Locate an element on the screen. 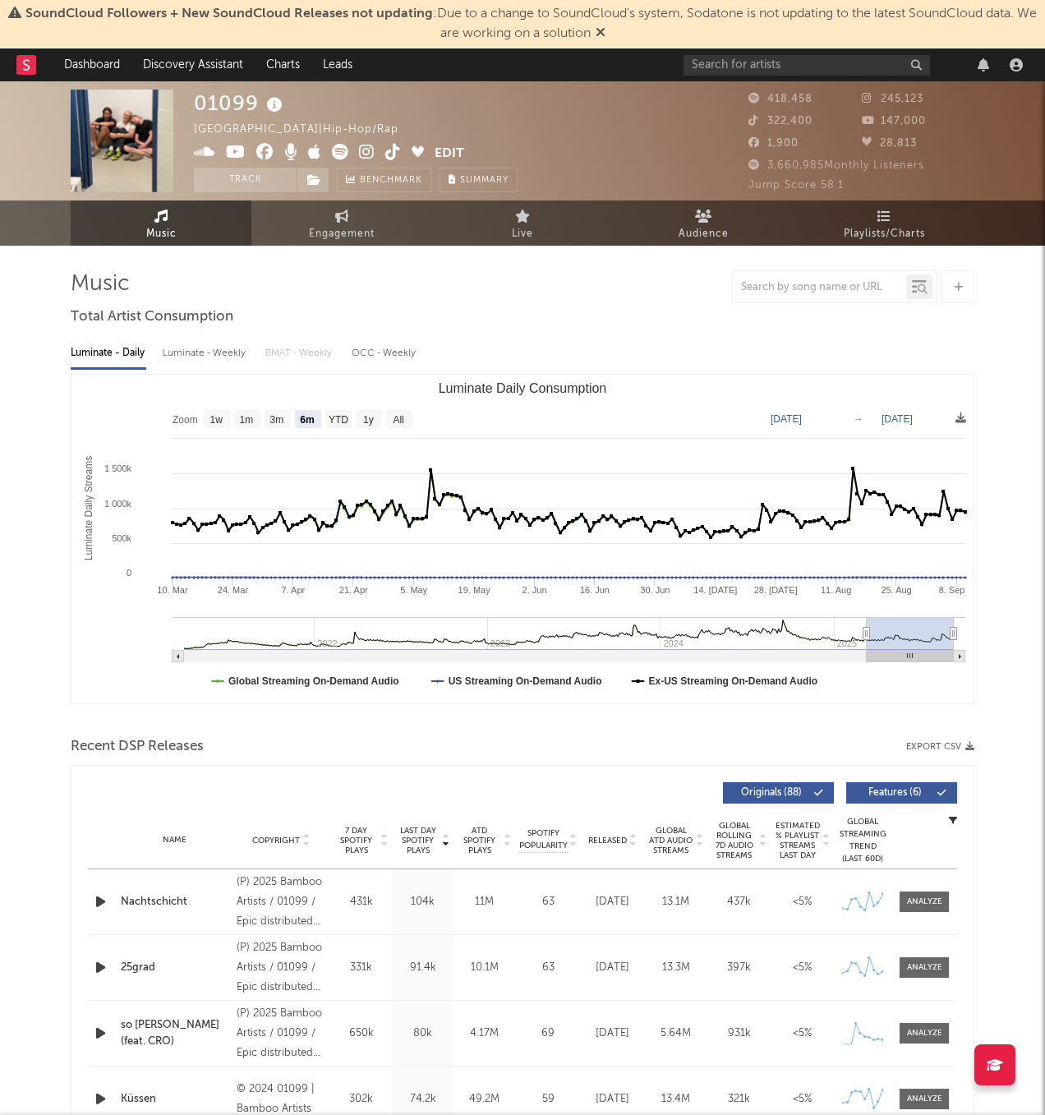 Image resolution: width=1045 pixels, height=1115 pixels. span: Estimated % Playlist Streams Last Day is located at coordinates (797, 840).